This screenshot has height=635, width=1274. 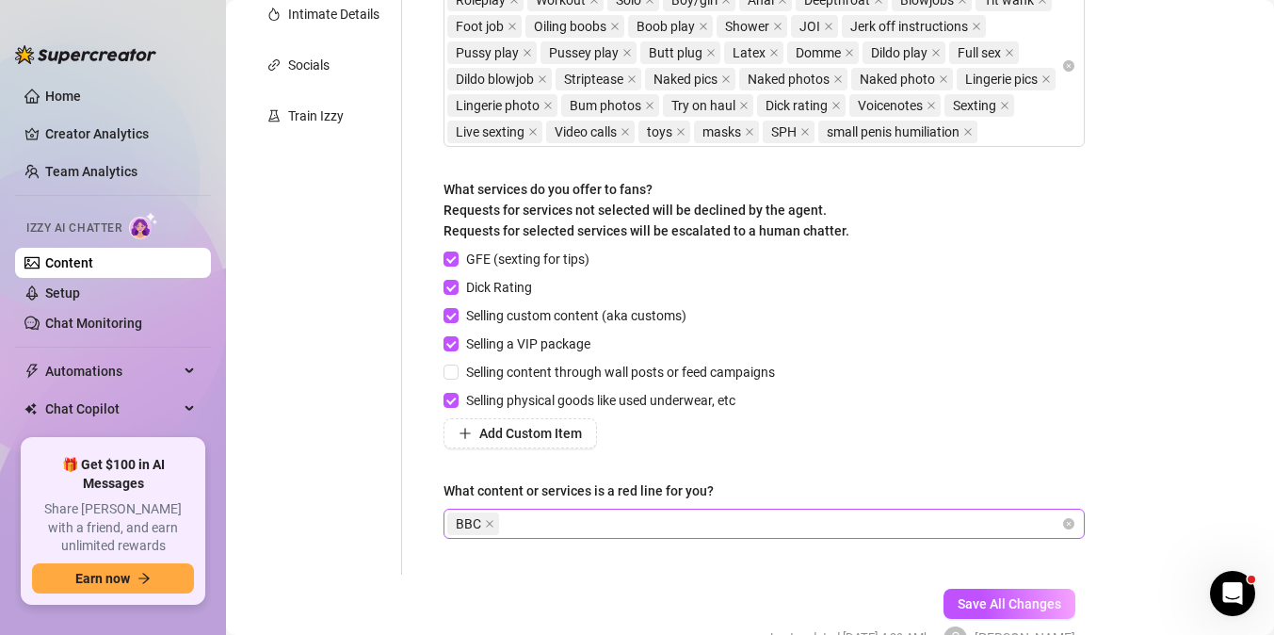 What do you see at coordinates (1069, 523) in the screenshot?
I see `span: close-circle` at bounding box center [1069, 523].